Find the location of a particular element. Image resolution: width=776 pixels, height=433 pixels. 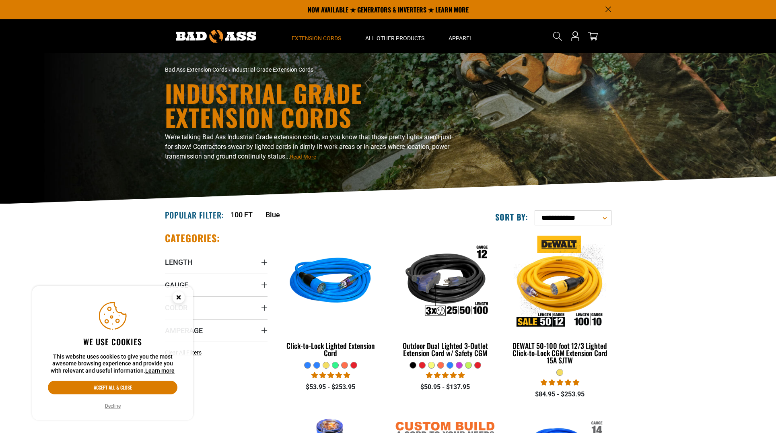

a: Learn more is located at coordinates (160, 371).